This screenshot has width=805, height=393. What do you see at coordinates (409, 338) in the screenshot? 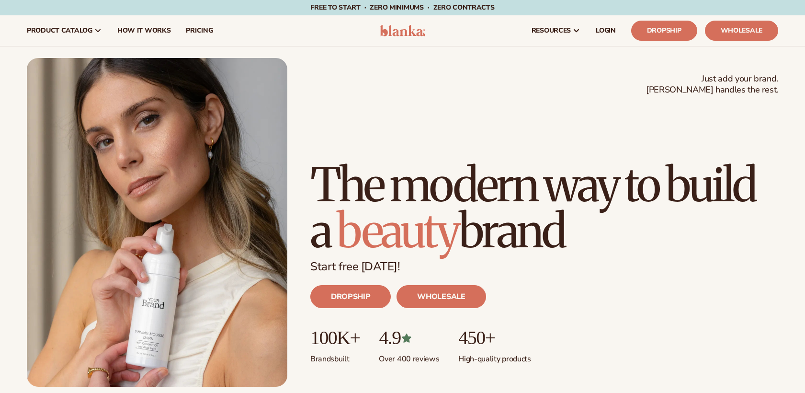
I see `p: 4.9` at bounding box center [409, 338].